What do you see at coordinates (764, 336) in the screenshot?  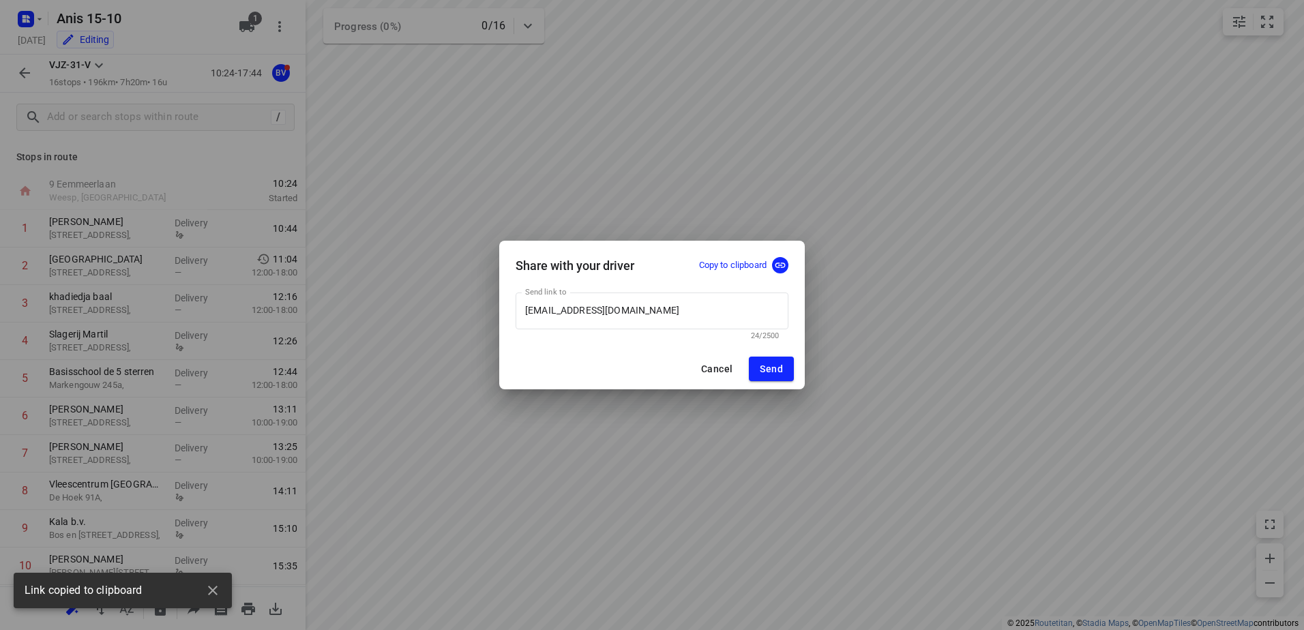 I see `span: 24/2500` at bounding box center [764, 336].